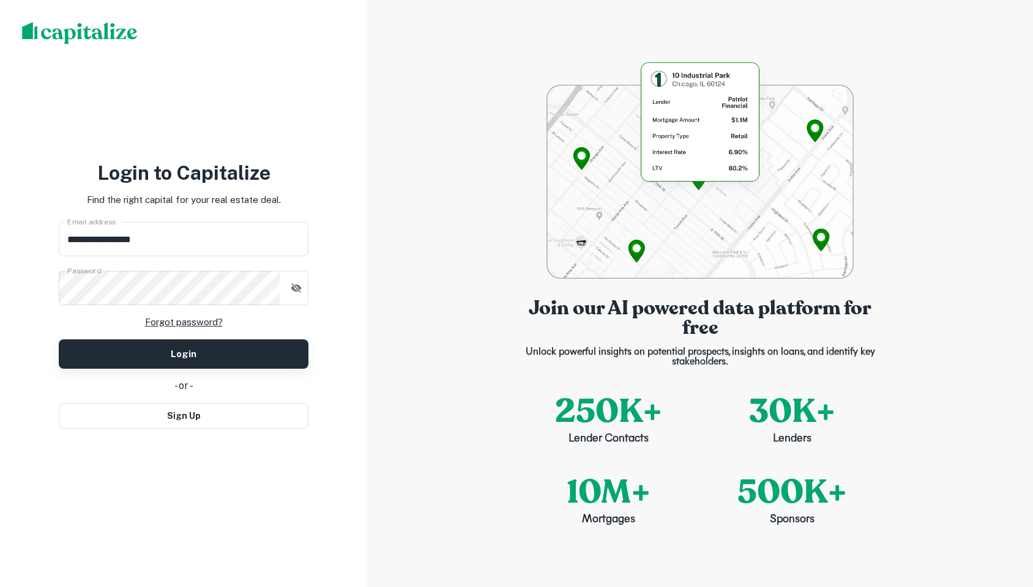 Image resolution: width=1033 pixels, height=587 pixels. I want to click on div: Chat Widget, so click(1002, 519).